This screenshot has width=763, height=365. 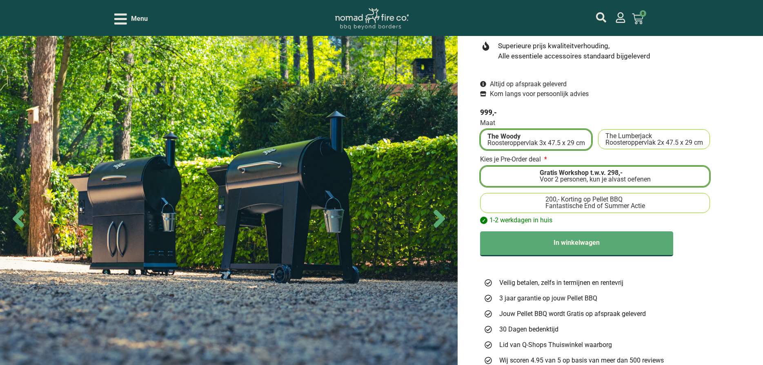 I want to click on span: Lid van Q-Shops Thuiswinkel waarborg, so click(x=555, y=345).